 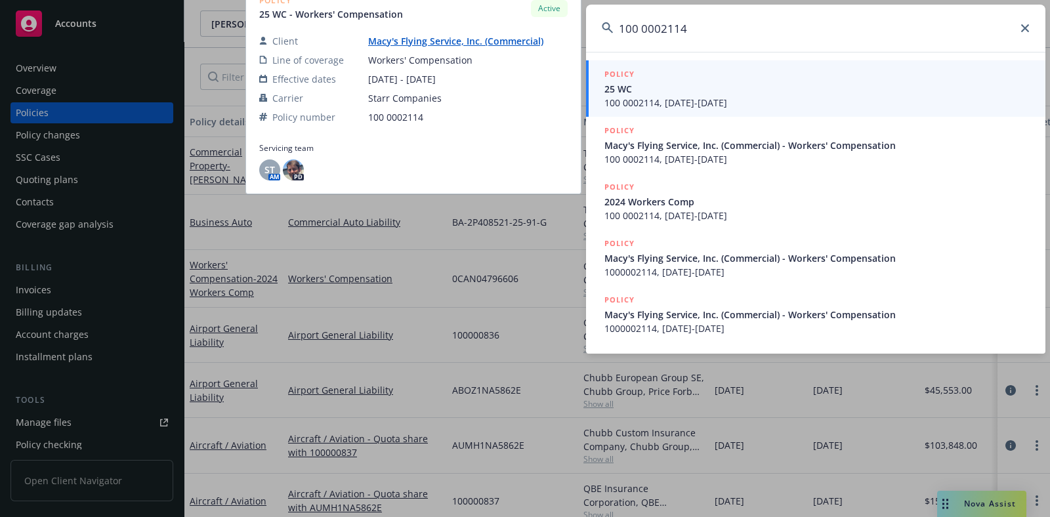 What do you see at coordinates (817, 201) in the screenshot?
I see `span: 2024 Workers Comp` at bounding box center [817, 201].